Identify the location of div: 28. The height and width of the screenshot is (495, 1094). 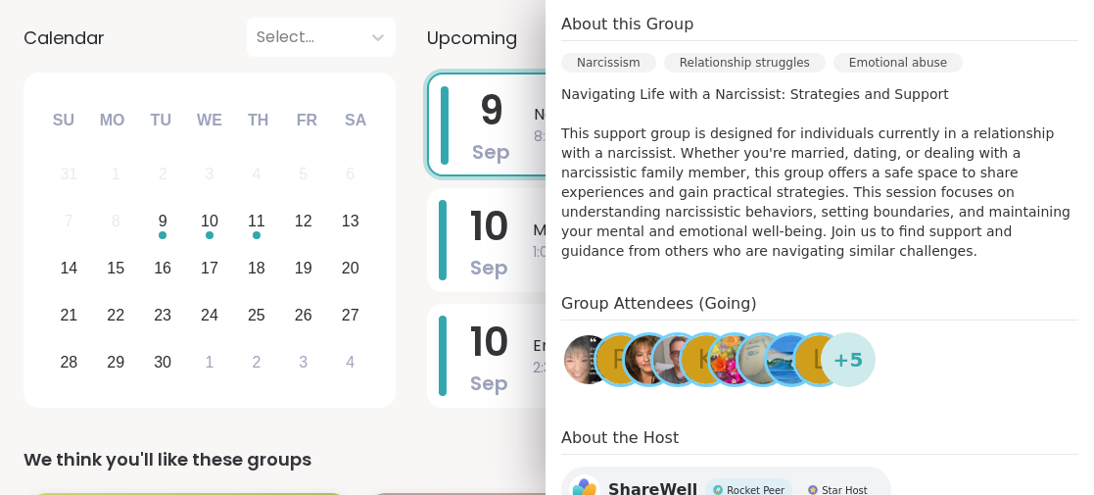
(69, 361).